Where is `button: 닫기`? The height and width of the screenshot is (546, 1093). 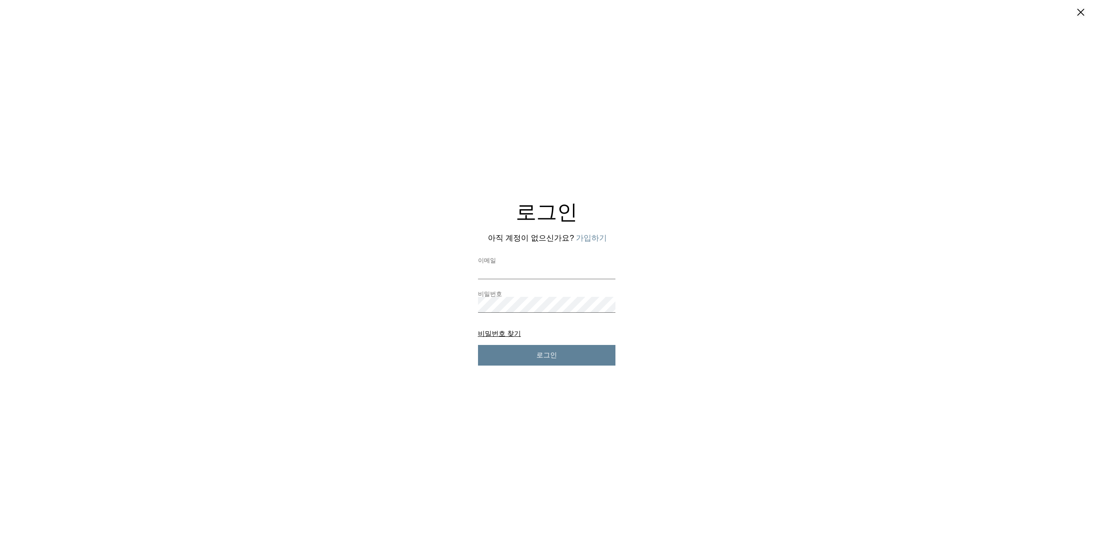 button: 닫기 is located at coordinates (1081, 13).